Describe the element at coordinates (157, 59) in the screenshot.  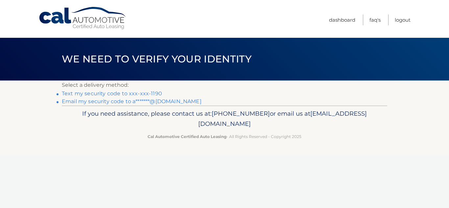
I see `span: We need to verify your identity` at that location.